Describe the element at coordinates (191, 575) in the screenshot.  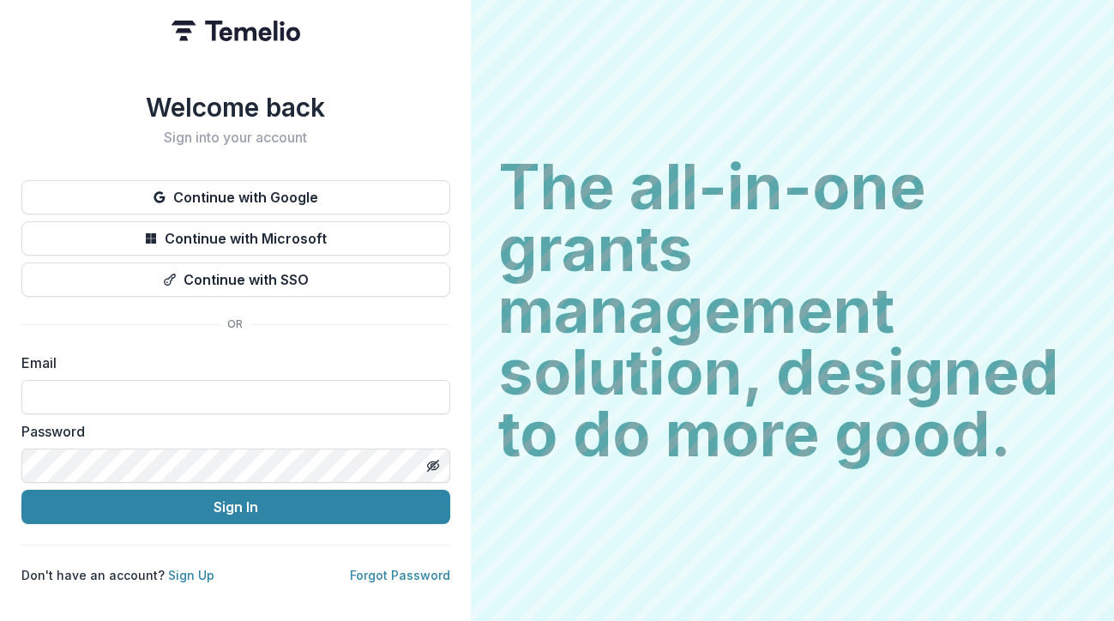
I see `a: Sign Up` at that location.